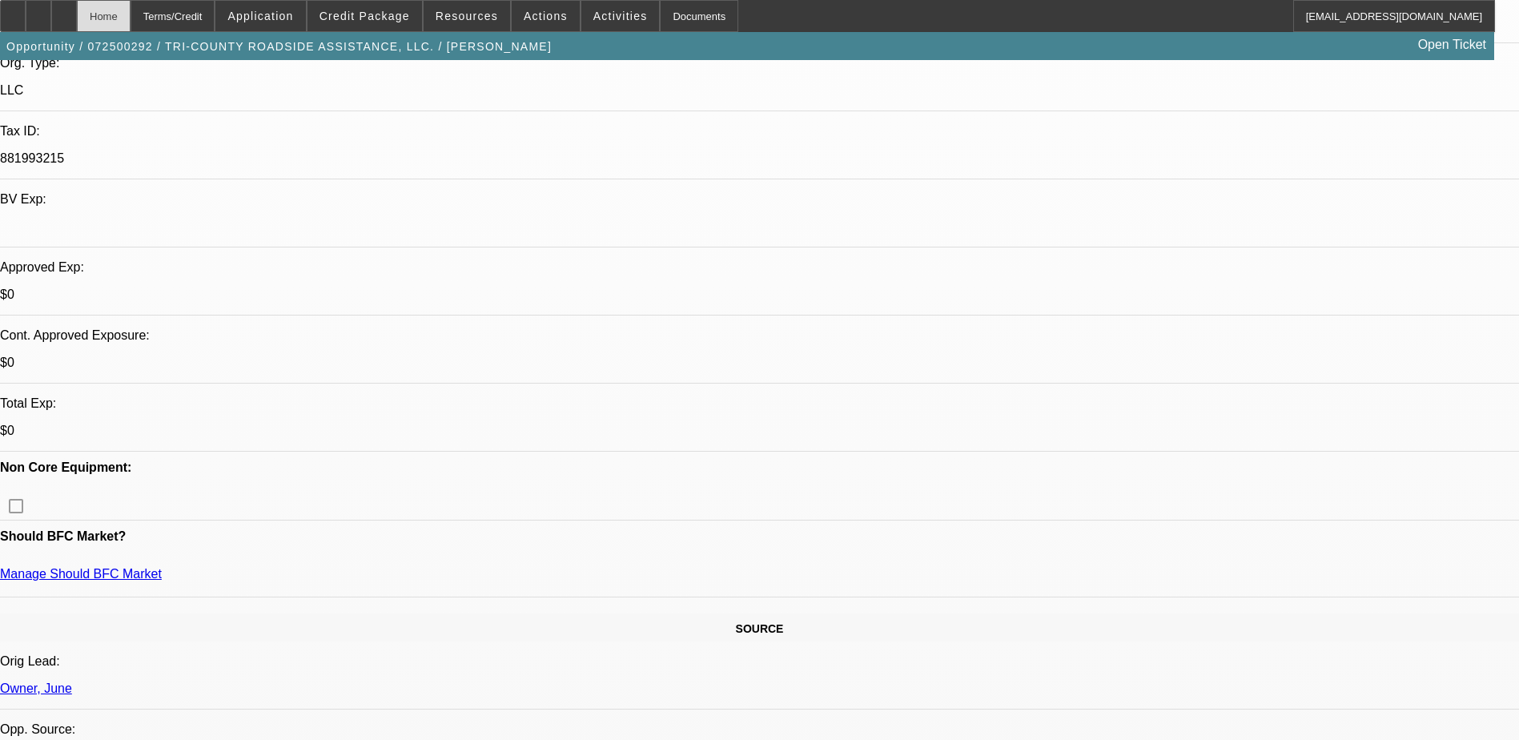 This screenshot has width=1519, height=740. I want to click on span: Actions, so click(545, 16).